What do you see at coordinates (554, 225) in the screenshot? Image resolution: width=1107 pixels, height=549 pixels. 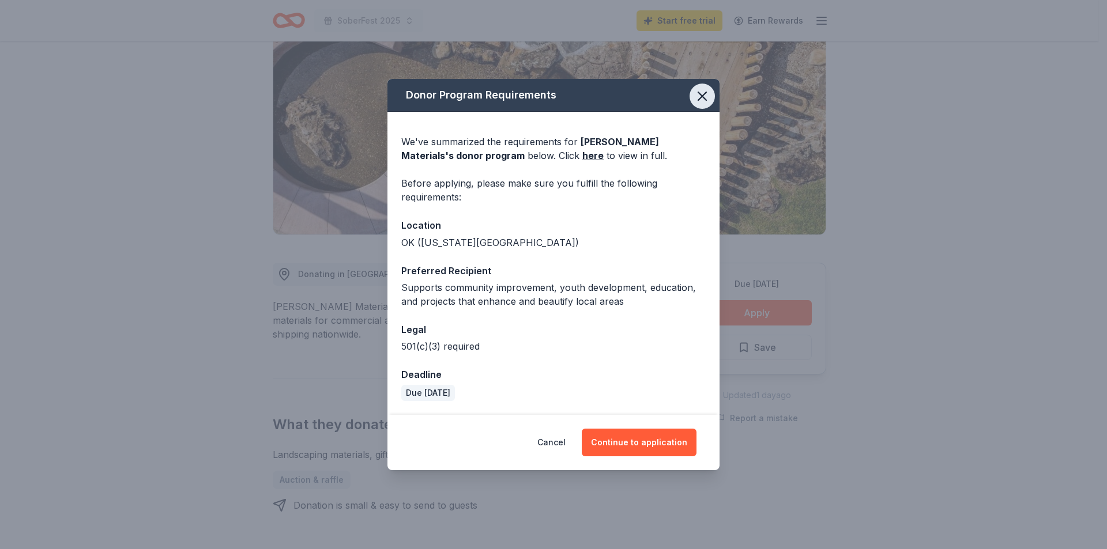 I see `div: Location` at bounding box center [554, 225].